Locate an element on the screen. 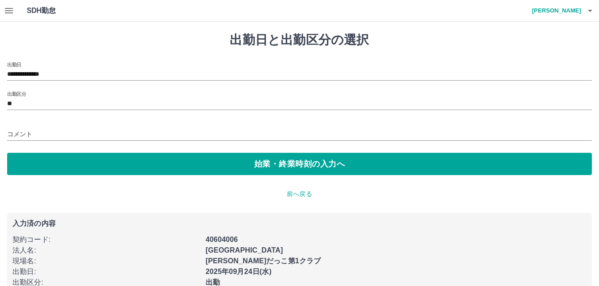 Image resolution: width=599 pixels, height=286 pixels. button: 始業・終業時刻の入力へ is located at coordinates (299, 164).